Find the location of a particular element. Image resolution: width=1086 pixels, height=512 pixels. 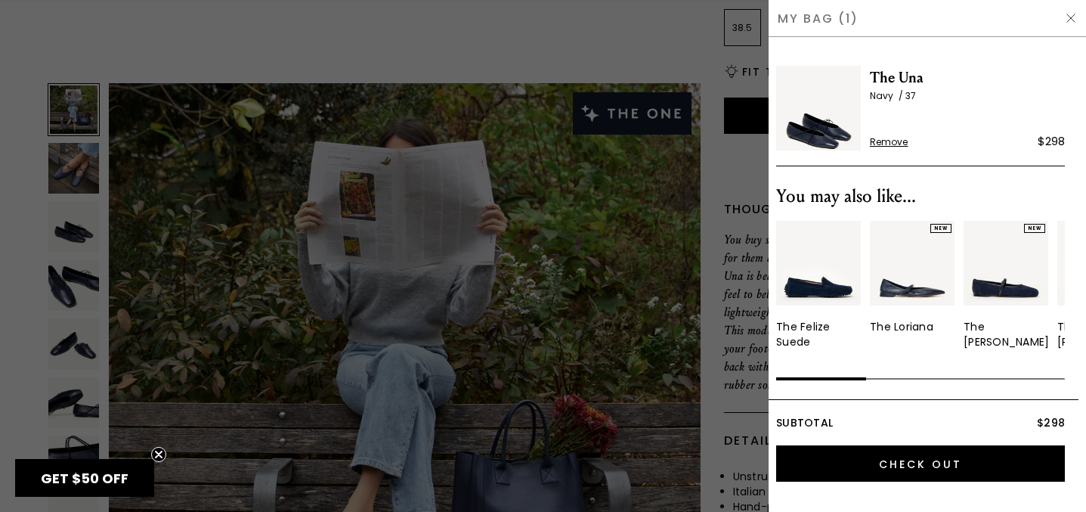

img: v_05671_01_Main_New_TheFelize_MidnightBlue_Suede_290x387_crop_center.jpg is located at coordinates (819, 263).